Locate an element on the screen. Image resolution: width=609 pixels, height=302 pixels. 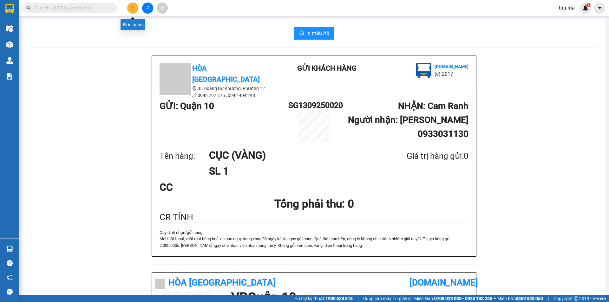
span: plus is located at coordinates (133, 8).